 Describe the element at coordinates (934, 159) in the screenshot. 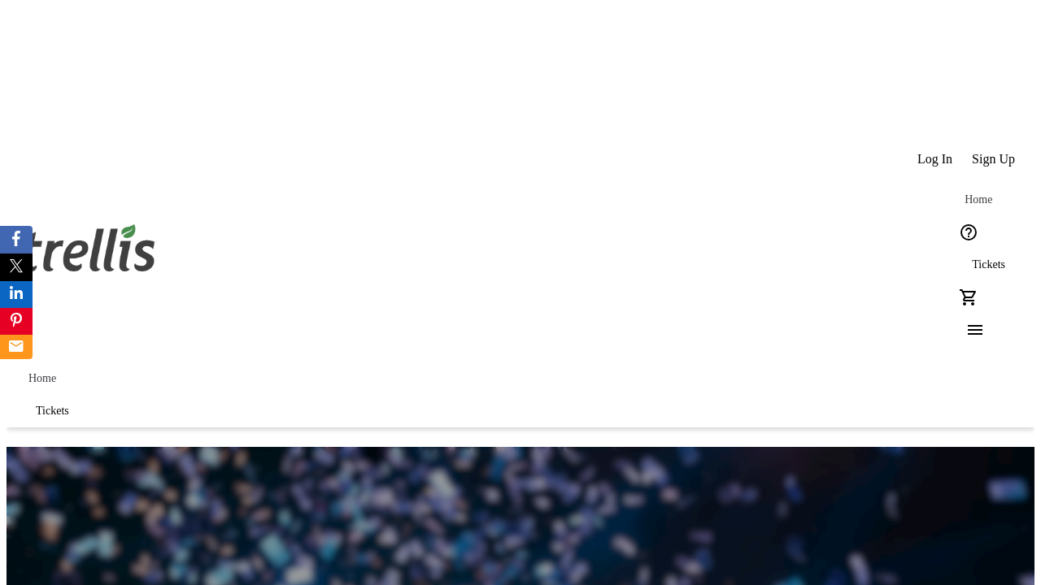

I see `span: Log In` at that location.